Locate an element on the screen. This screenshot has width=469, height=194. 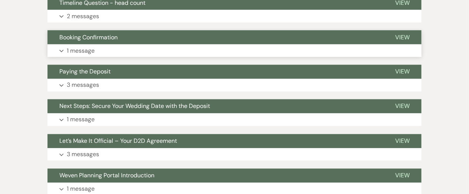
button: Booking Confirmation is located at coordinates (215, 37).